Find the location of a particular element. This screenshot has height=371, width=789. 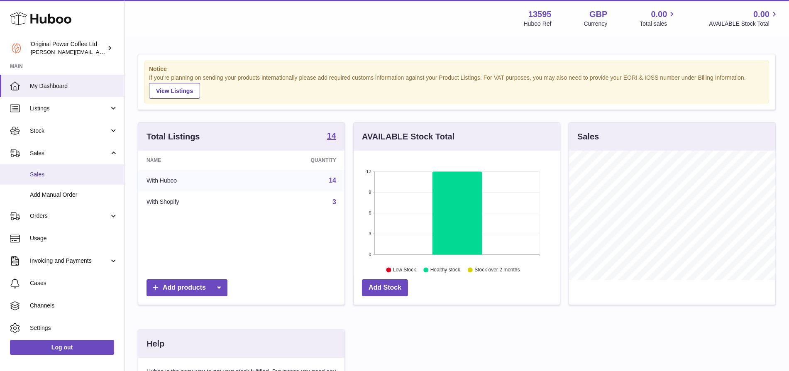

strong: Notice is located at coordinates (457, 69).